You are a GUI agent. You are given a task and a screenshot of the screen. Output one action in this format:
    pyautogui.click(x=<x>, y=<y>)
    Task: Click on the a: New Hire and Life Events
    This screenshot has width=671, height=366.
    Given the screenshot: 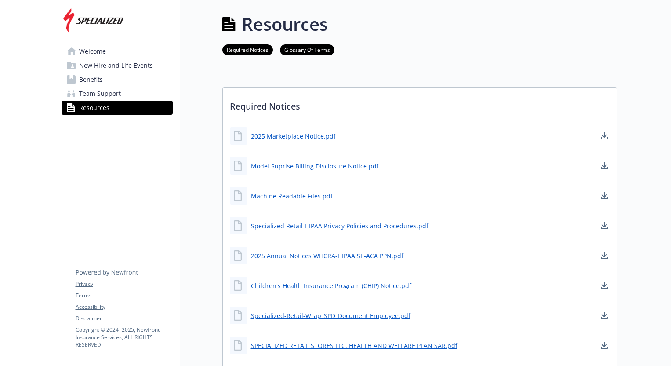 What is the action you would take?
    pyautogui.click(x=117, y=66)
    